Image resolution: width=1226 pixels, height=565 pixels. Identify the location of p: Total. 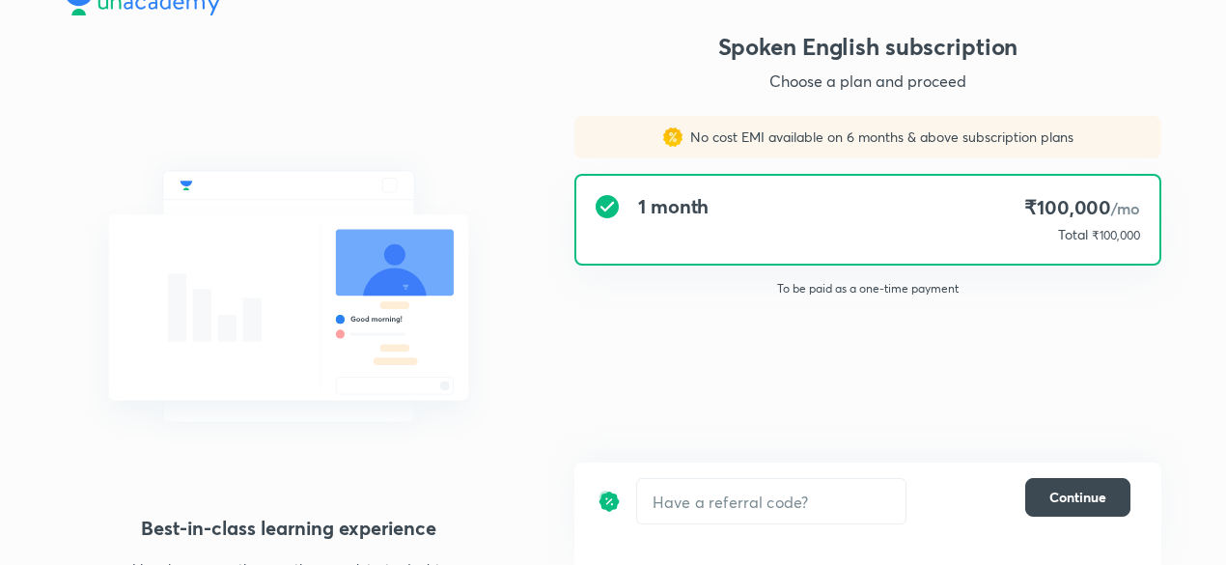
(1073, 235).